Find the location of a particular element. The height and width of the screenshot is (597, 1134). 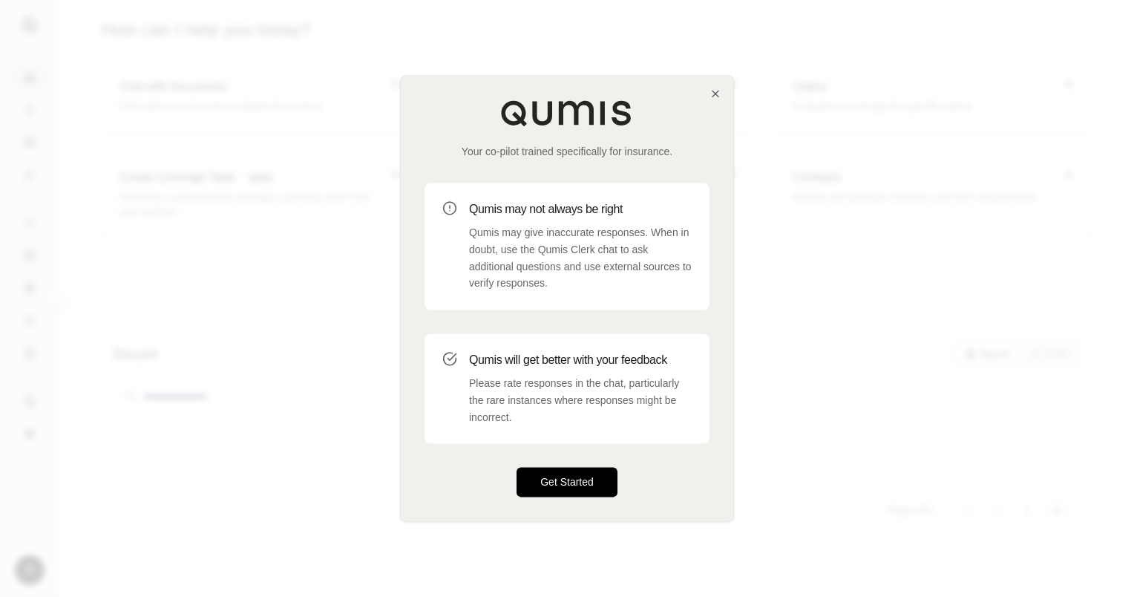

button: Get Started is located at coordinates (567, 482).